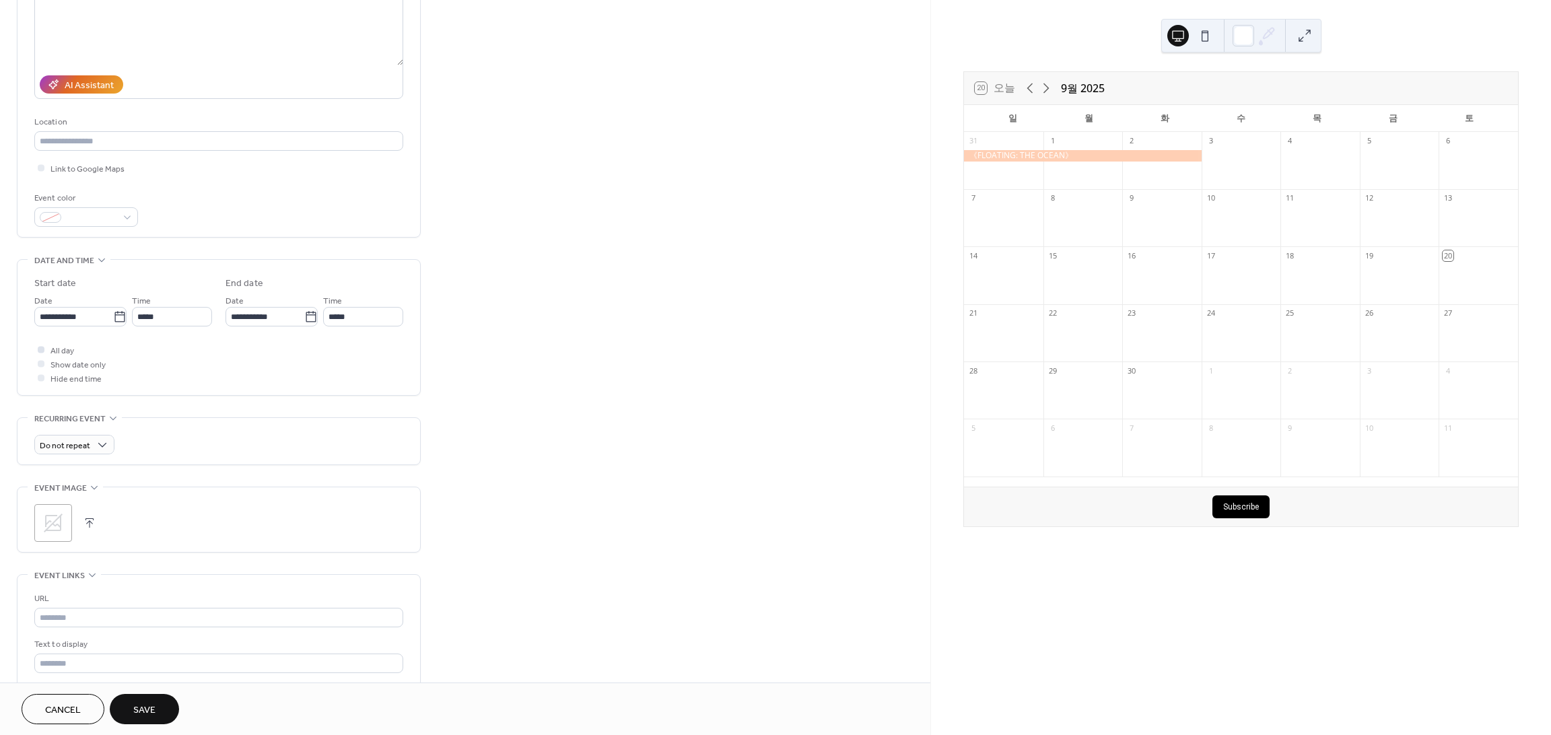  Describe the element at coordinates (1131, 370) in the screenshot. I see `div: 30` at that location.